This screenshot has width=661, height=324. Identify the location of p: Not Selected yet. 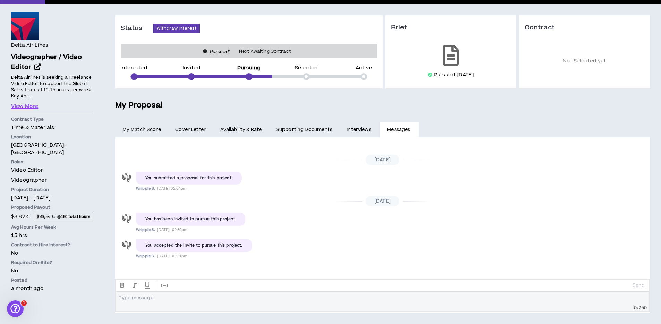
(585, 61).